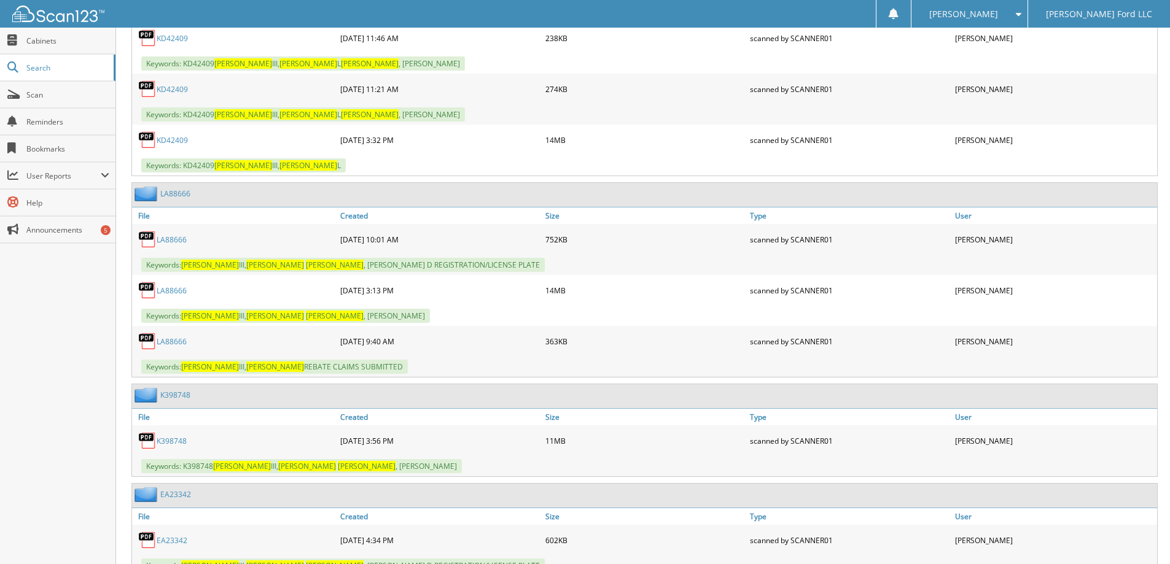 The height and width of the screenshot is (564, 1170). I want to click on span: Reminders, so click(68, 122).